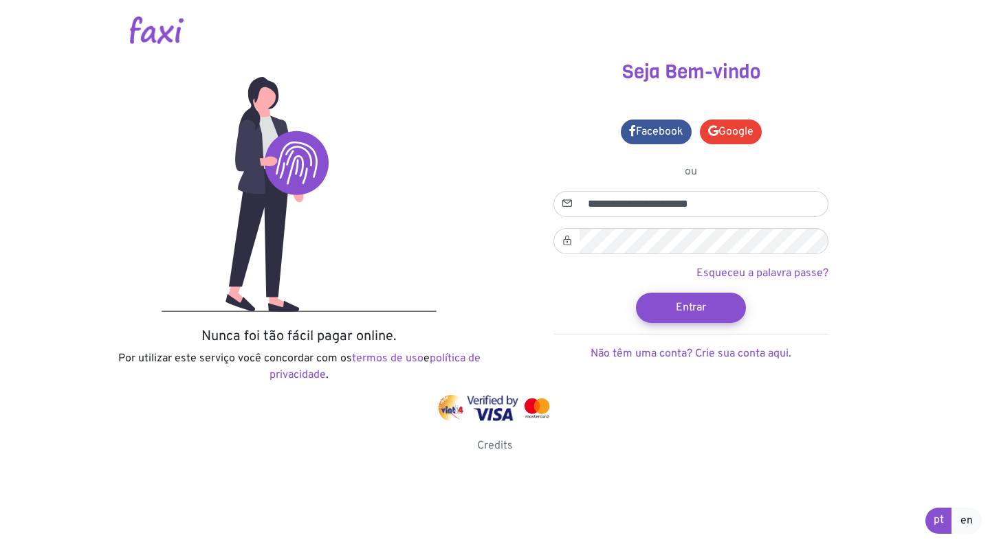 The image size is (990, 542). Describe the element at coordinates (451, 408) in the screenshot. I see `img: vinti4` at that location.